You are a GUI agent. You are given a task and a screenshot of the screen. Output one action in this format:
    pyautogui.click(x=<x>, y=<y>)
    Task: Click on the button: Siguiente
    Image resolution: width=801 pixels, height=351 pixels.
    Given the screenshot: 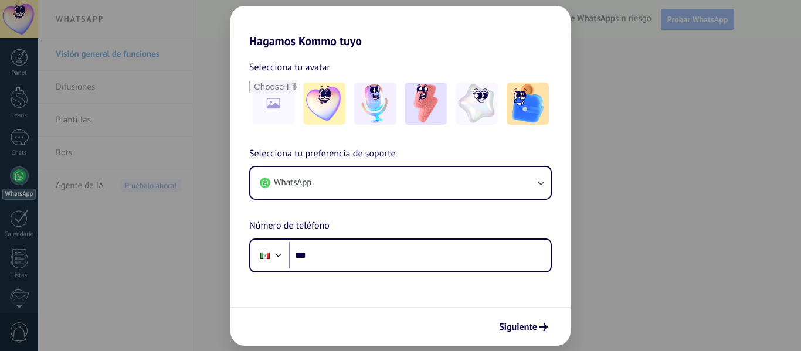 What is the action you would take?
    pyautogui.click(x=523, y=327)
    